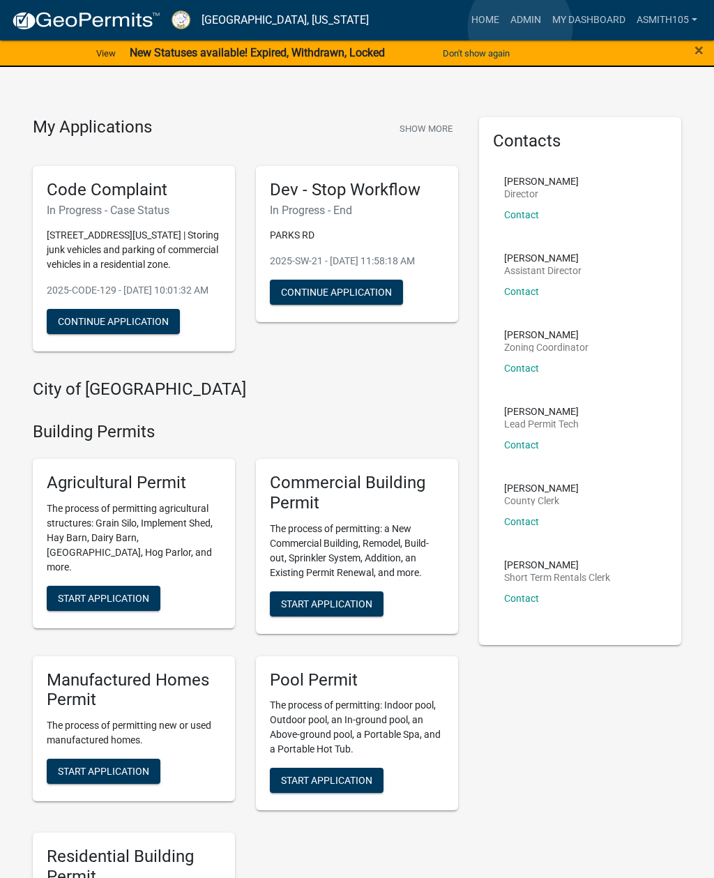 The image size is (714, 878). I want to click on img: Putnam County, Georgia, so click(181, 20).